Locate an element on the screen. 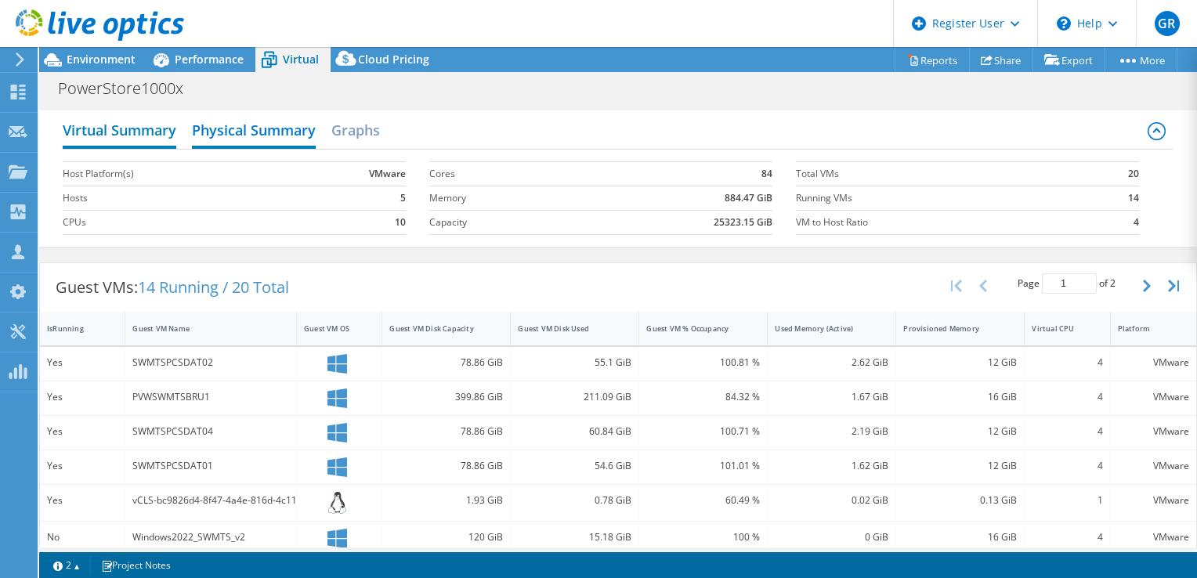 The image size is (1197, 578). div: 60.49 % is located at coordinates (703, 500).